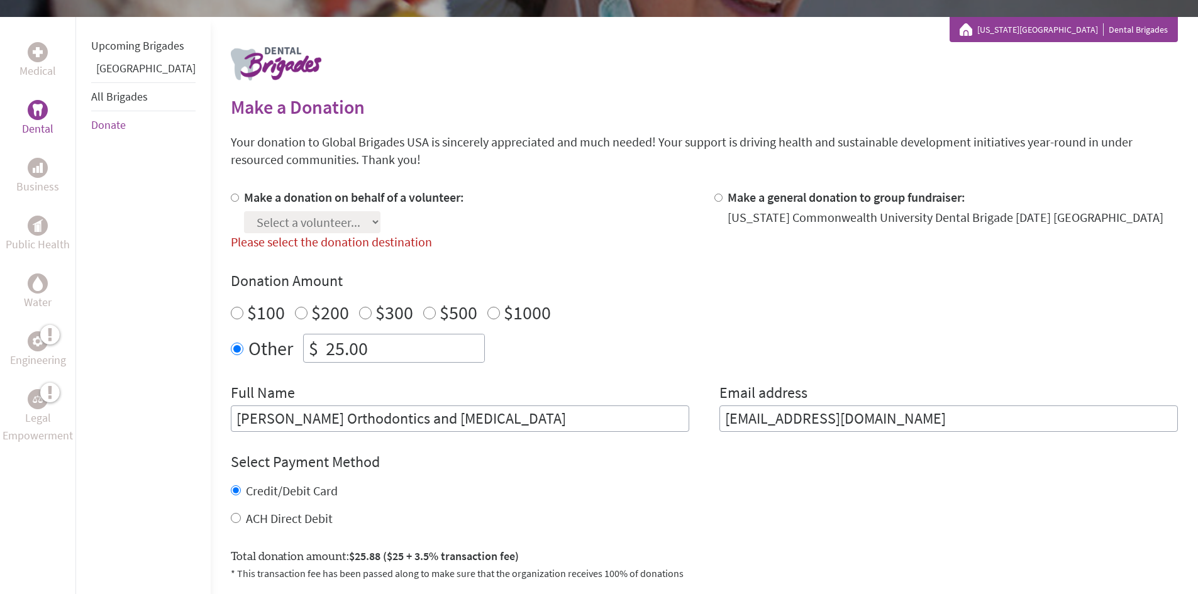 The height and width of the screenshot is (594, 1198). I want to click on p: Dental, so click(38, 129).